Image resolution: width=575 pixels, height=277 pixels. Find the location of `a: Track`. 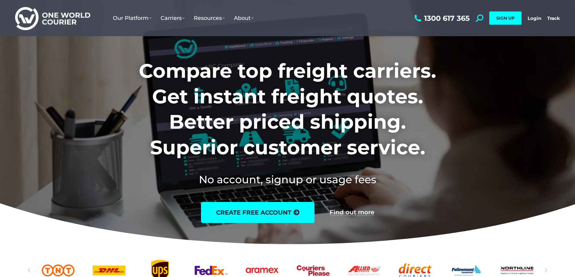

a: Track is located at coordinates (553, 18).